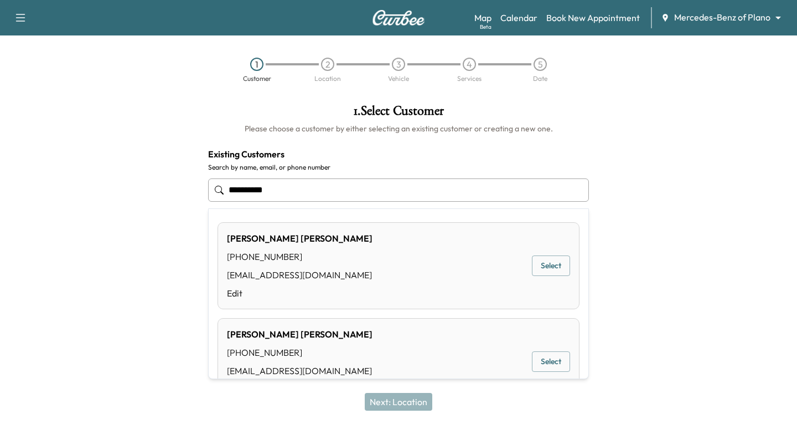  Describe the element at coordinates (723, 17) in the screenshot. I see `span: Mercedes-Benz of Plano` at that location.